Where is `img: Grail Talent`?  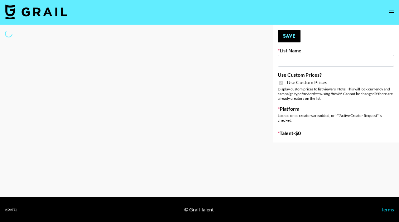
img: Grail Talent is located at coordinates (36, 12).